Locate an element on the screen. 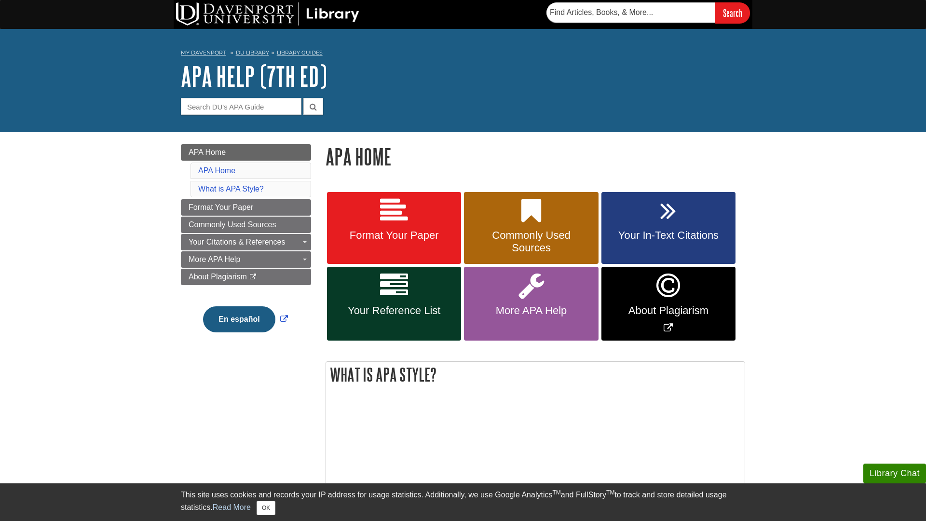 The width and height of the screenshot is (926, 521). a: Your In-Text Citations is located at coordinates (668, 228).